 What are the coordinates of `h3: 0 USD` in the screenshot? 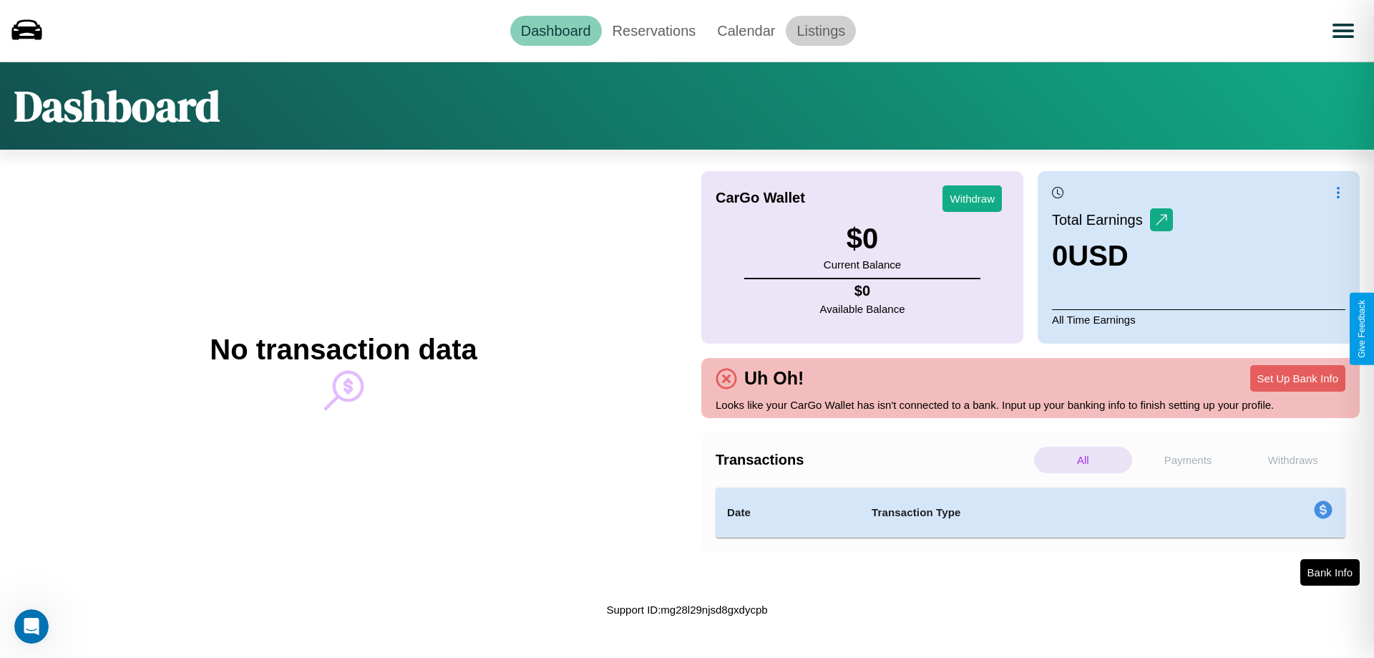 It's located at (1112, 256).